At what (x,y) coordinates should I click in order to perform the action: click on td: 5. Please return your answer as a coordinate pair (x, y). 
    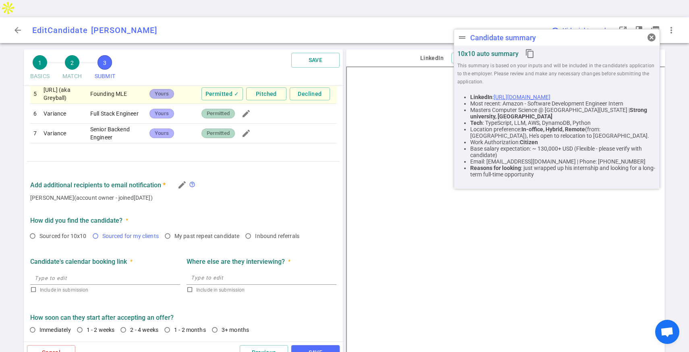
    Looking at the image, I should click on (35, 94).